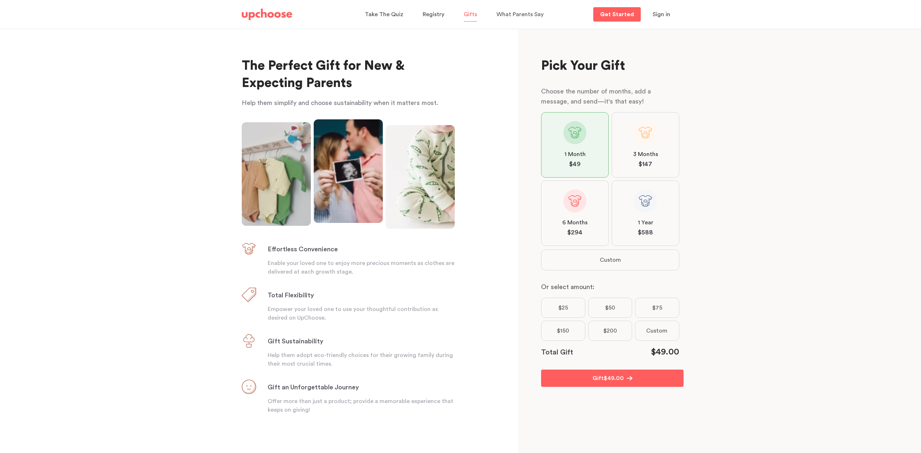  What do you see at coordinates (249, 295) in the screenshot?
I see `img: Total Flexibility` at bounding box center [249, 295].